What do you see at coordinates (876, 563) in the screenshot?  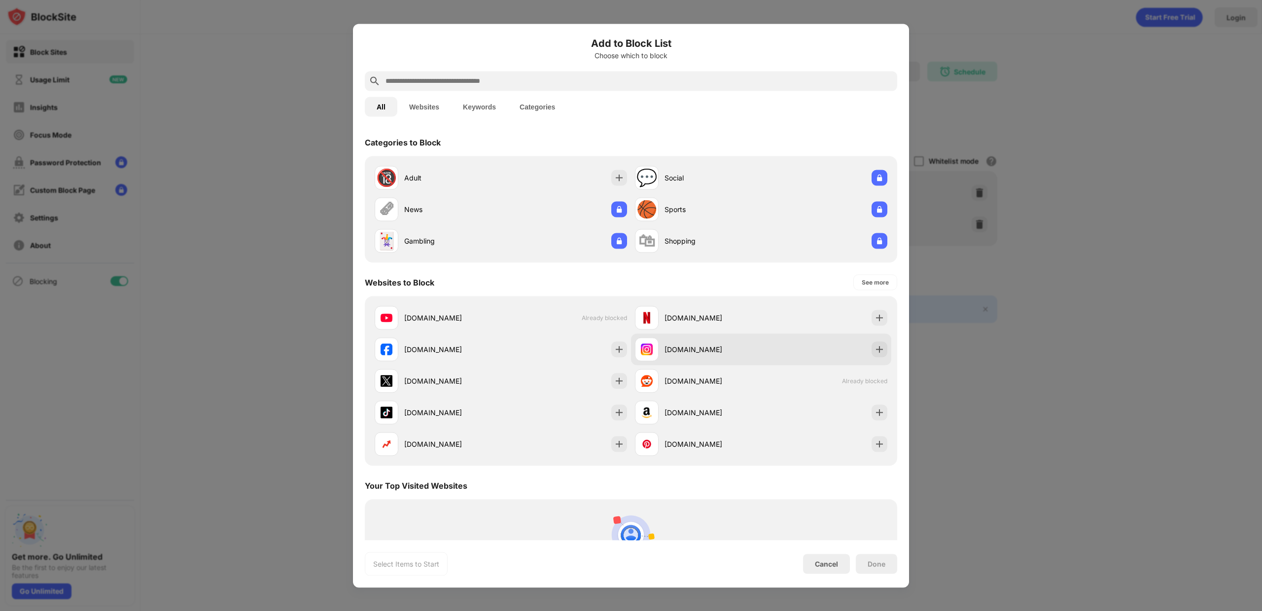 I see `div: Done` at bounding box center [876, 563].